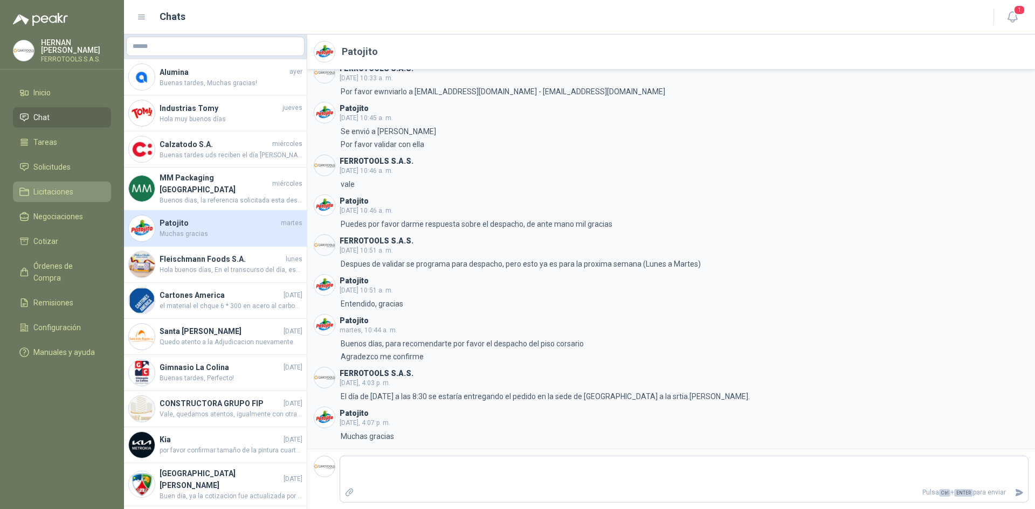 This screenshot has width=1035, height=509. Describe the element at coordinates (40, 19) in the screenshot. I see `img: Logo peakr` at that location.